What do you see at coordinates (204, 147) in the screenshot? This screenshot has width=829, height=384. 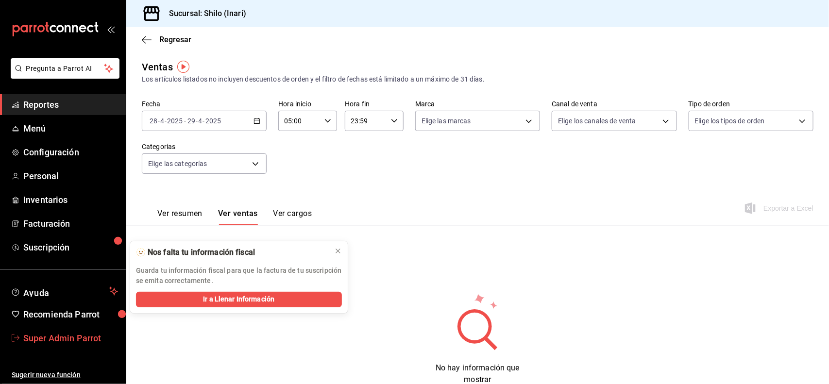 I see `label: Categorías` at bounding box center [204, 147].